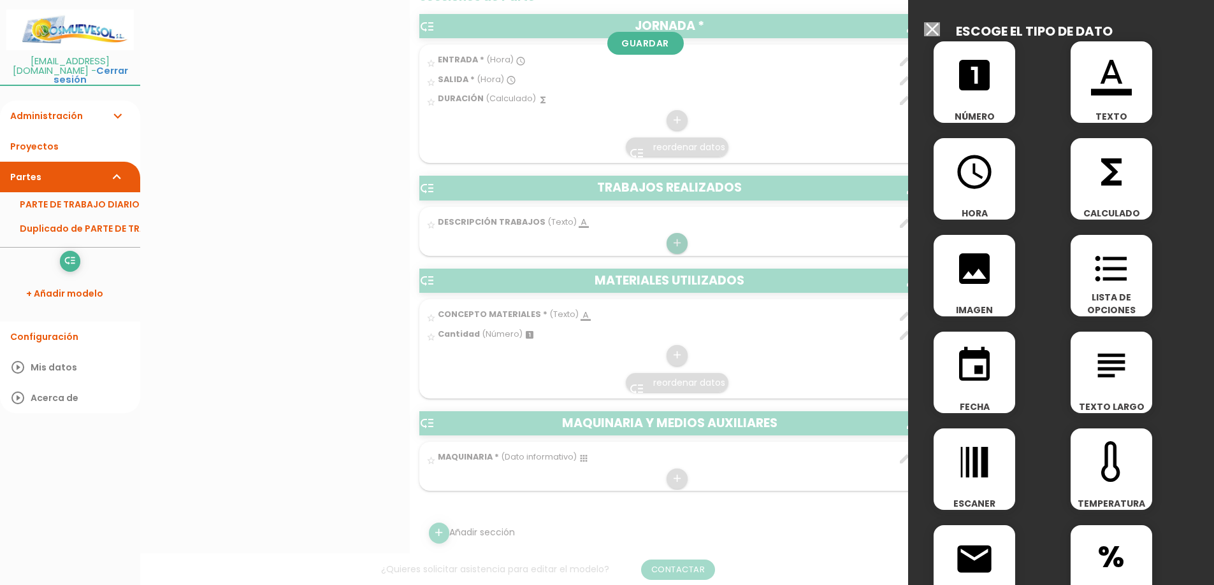 The height and width of the screenshot is (585, 1214). Describe the element at coordinates (1034, 31) in the screenshot. I see `h2: ESCOGE EL TIPO DE DATO` at that location.